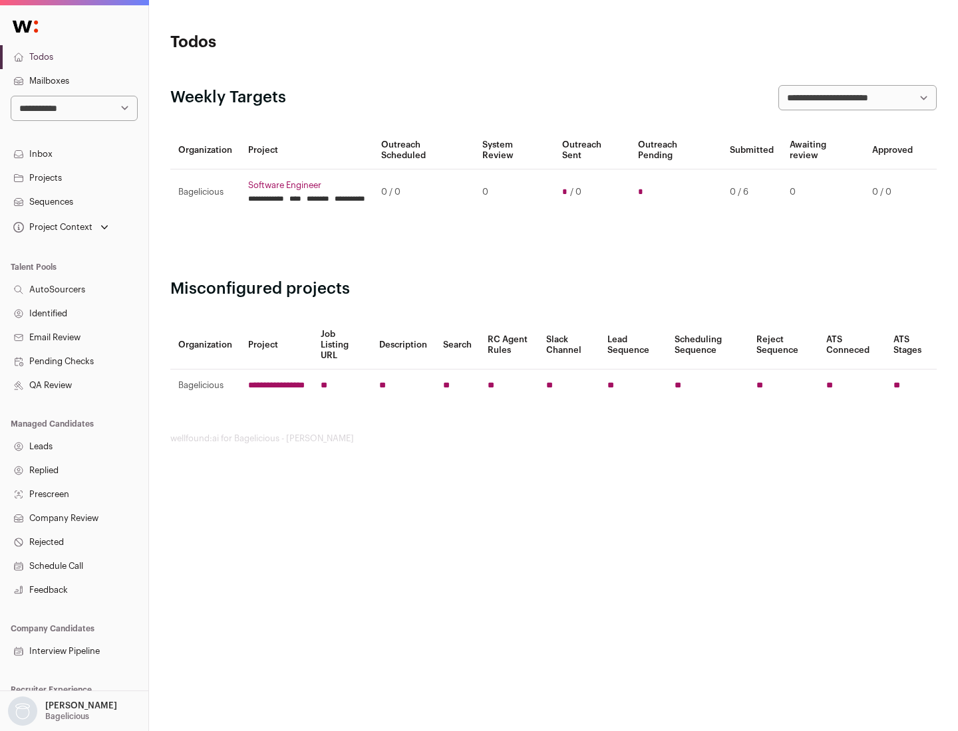 Image resolution: width=958 pixels, height=731 pixels. What do you see at coordinates (892, 150) in the screenshot?
I see `th: Approved` at bounding box center [892, 150].